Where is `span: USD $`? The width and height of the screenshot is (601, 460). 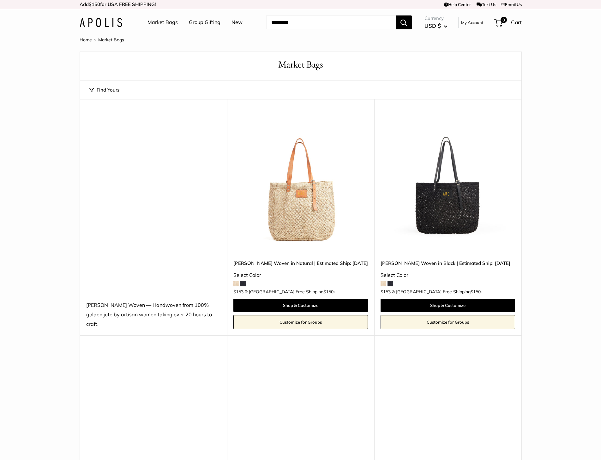 span: USD $ is located at coordinates (433, 26).